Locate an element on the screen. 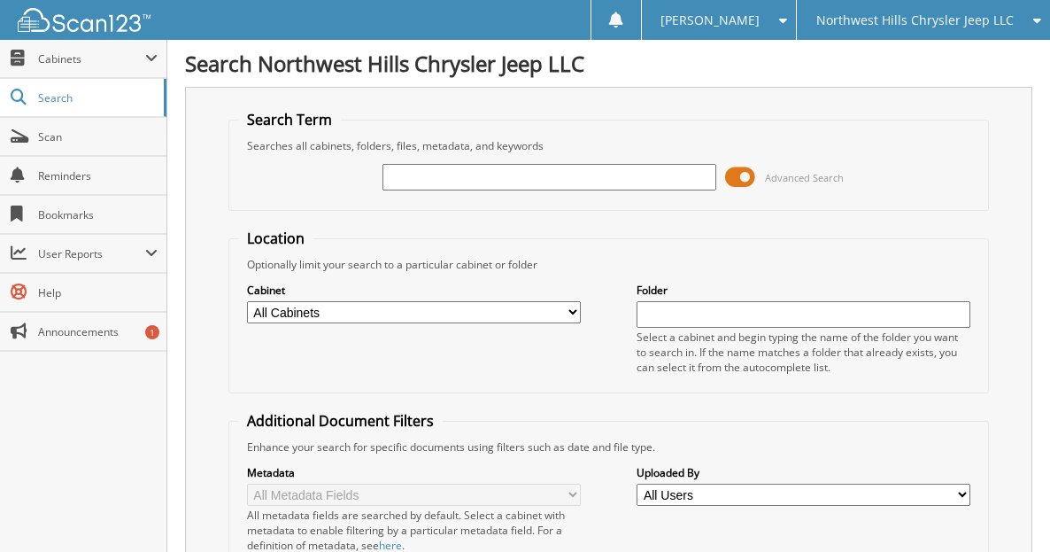 The width and height of the screenshot is (1050, 552). legend: Location is located at coordinates (275, 238).